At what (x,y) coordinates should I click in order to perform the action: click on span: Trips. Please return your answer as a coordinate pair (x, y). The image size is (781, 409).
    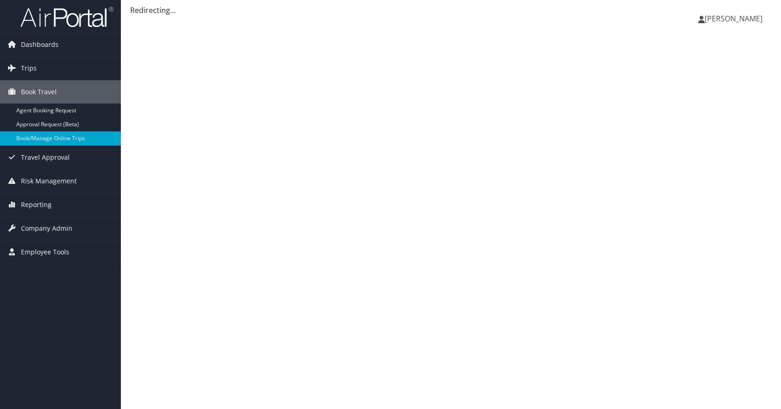
    Looking at the image, I should click on (29, 68).